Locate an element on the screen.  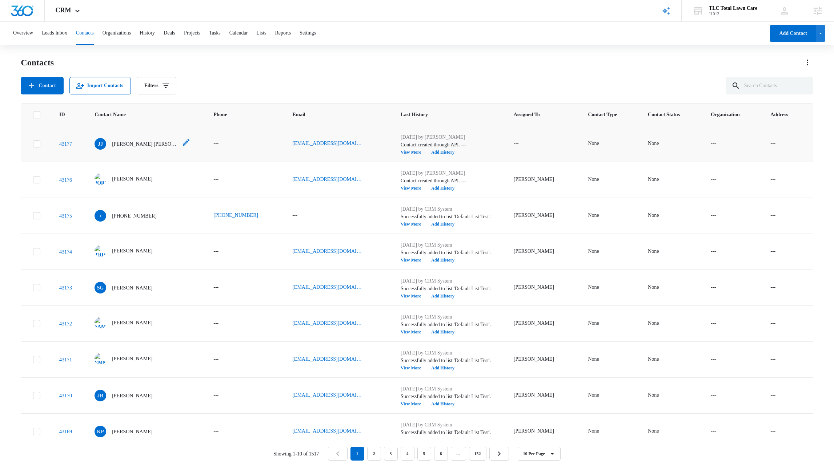
a: Navigate to contact details page for Tristan Reed is located at coordinates (65, 252).